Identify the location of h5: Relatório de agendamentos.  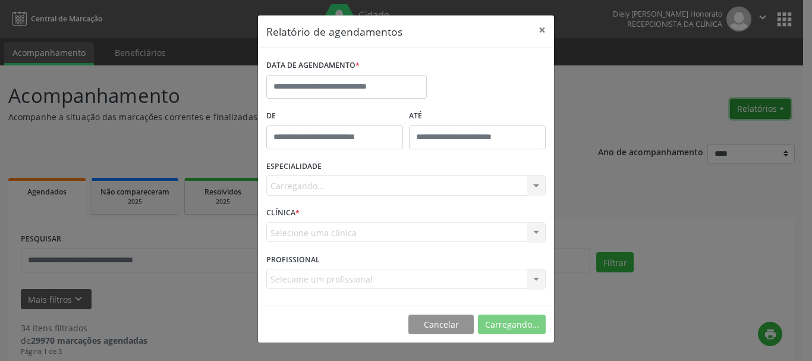
(334, 31).